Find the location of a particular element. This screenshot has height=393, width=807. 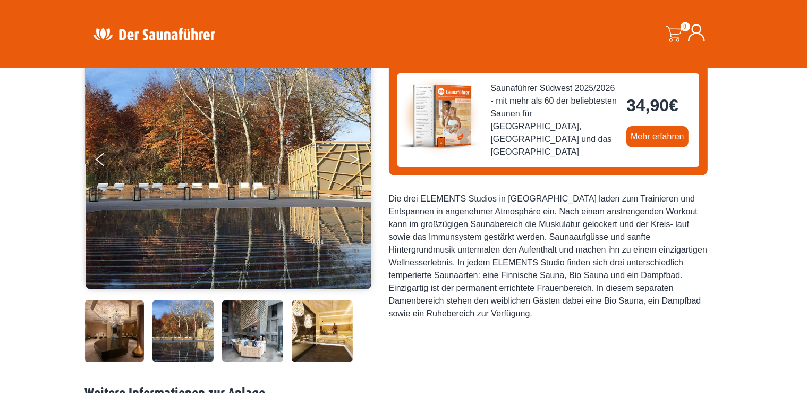

button: Next is located at coordinates (362, 161).